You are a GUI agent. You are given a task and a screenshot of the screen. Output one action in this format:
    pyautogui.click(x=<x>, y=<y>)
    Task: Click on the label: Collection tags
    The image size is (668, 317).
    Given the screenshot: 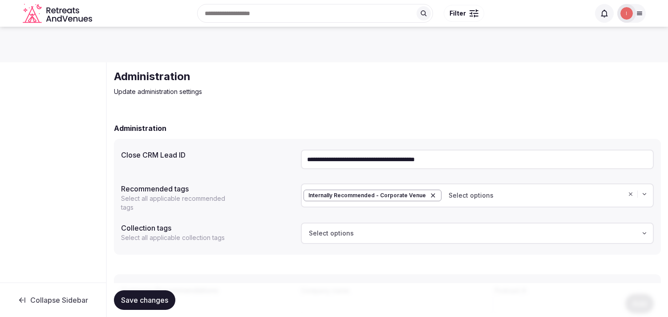 What is the action you would take?
    pyautogui.click(x=207, y=228)
    